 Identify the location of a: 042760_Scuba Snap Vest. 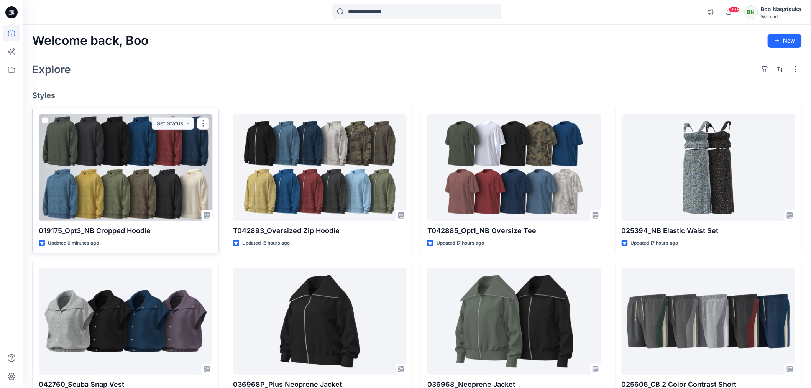
(125, 321).